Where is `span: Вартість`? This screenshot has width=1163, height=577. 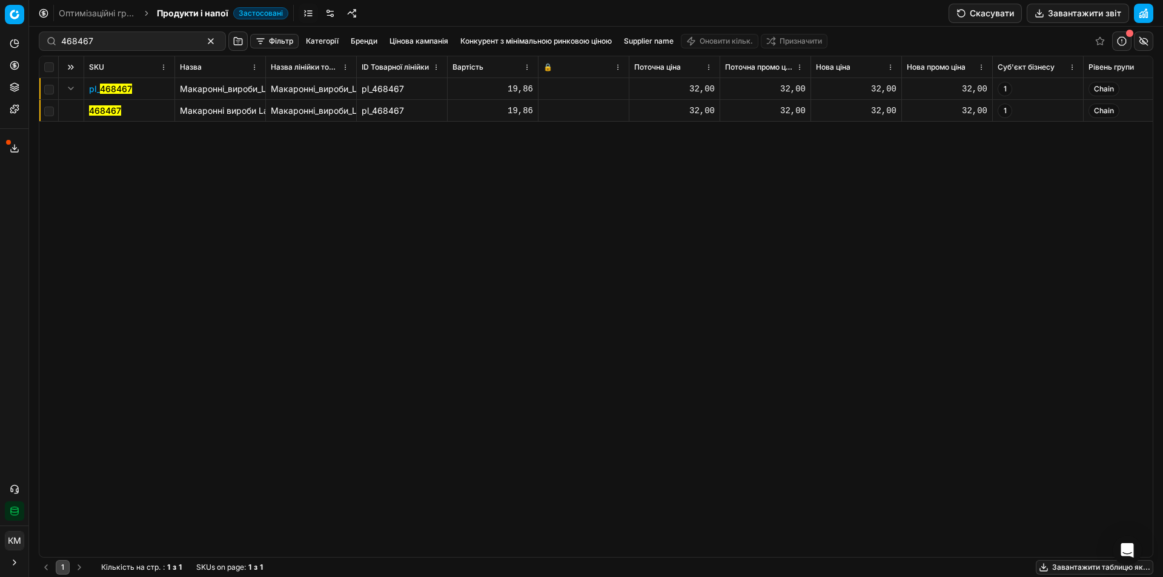
span: Вартість is located at coordinates (468, 67).